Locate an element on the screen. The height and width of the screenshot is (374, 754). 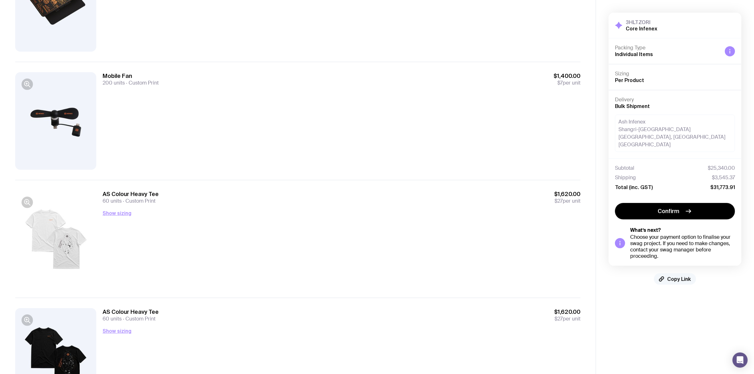
span: Shipping is located at coordinates (626, 178).